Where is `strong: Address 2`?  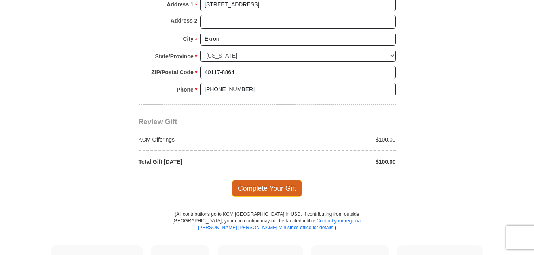 strong: Address 2 is located at coordinates (184, 21).